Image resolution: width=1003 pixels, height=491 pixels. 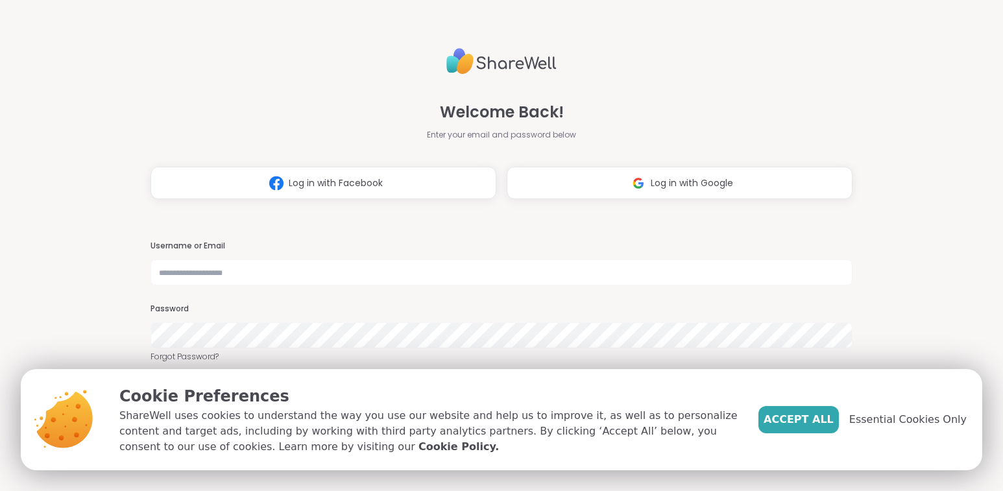 What do you see at coordinates (428, 431) in the screenshot?
I see `p: ShareWell uses cookies to understand the way you use our website and help us to improve it, as we...` at bounding box center [428, 431].